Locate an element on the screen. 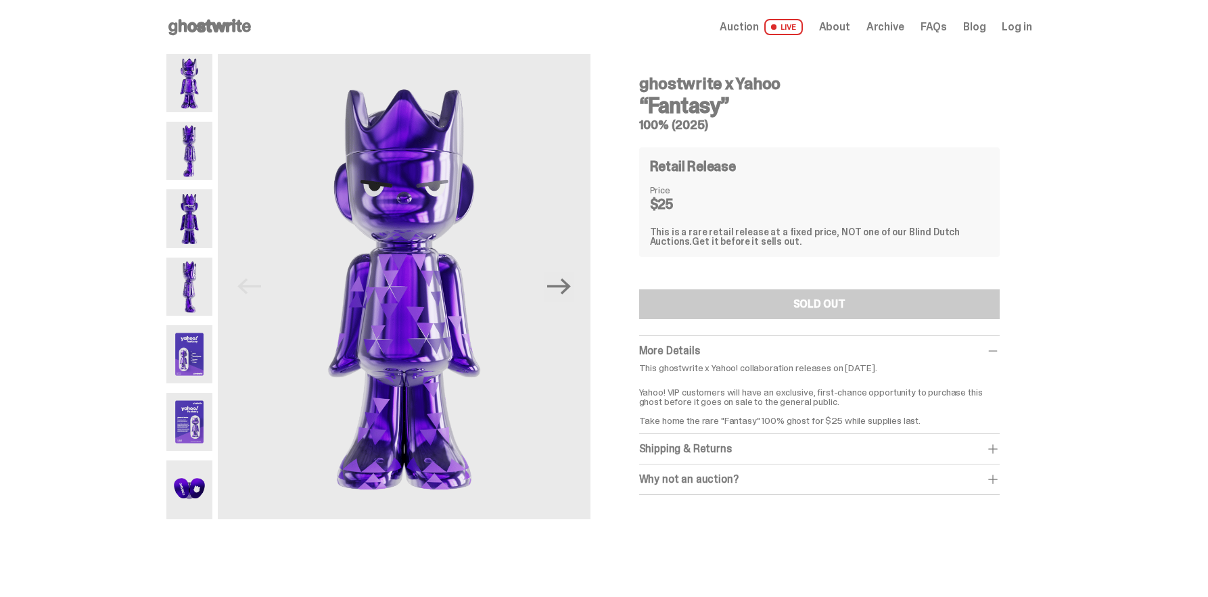 This screenshot has height=597, width=1208. span: Archive is located at coordinates (885, 27).